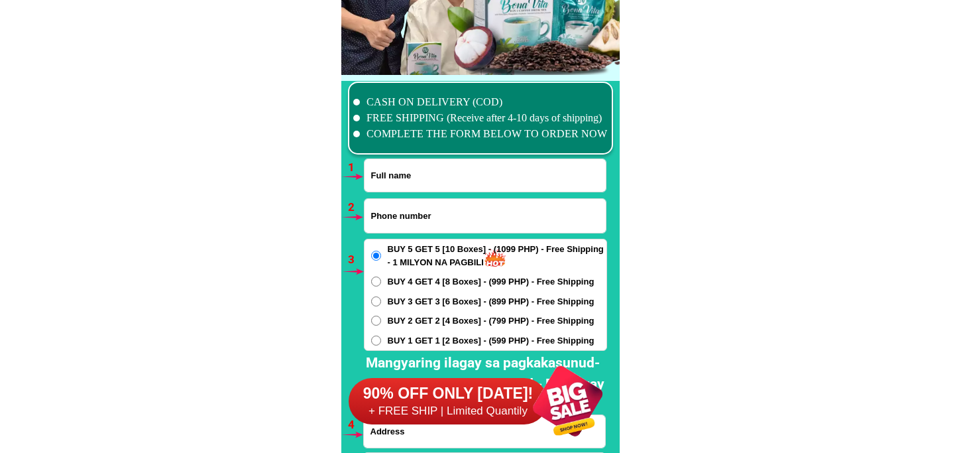  I want to click on h6: 1, so click(355, 168).